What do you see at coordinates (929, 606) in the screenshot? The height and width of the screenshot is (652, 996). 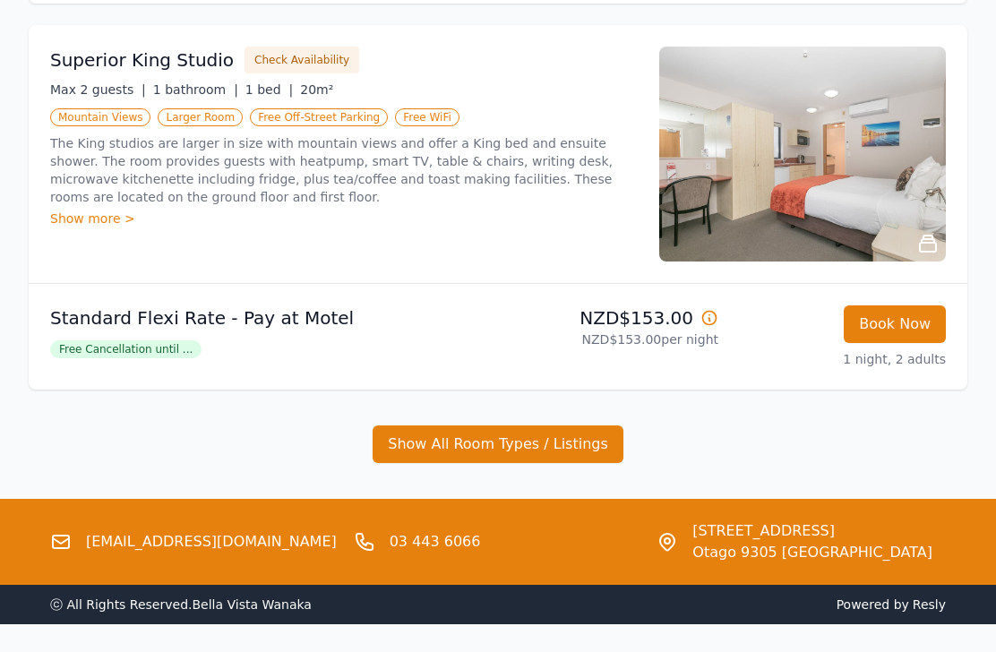 I see `a: Resly` at bounding box center [929, 606].